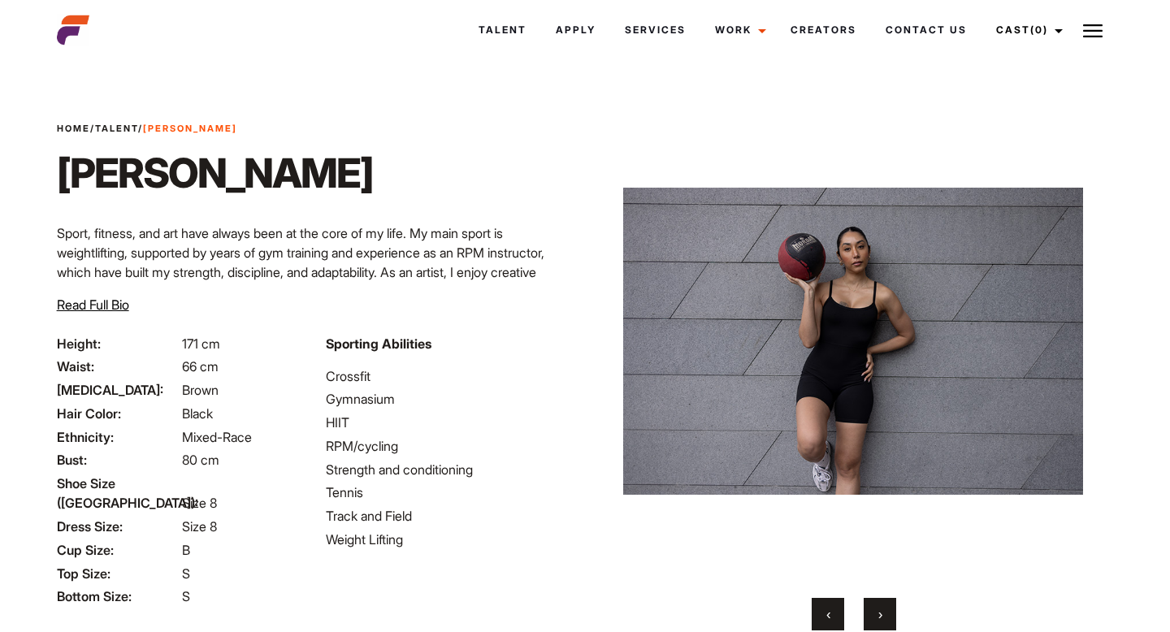 Image resolution: width=1170 pixels, height=632 pixels. What do you see at coordinates (379, 344) in the screenshot?
I see `strong: Sporting Abilities` at bounding box center [379, 344].